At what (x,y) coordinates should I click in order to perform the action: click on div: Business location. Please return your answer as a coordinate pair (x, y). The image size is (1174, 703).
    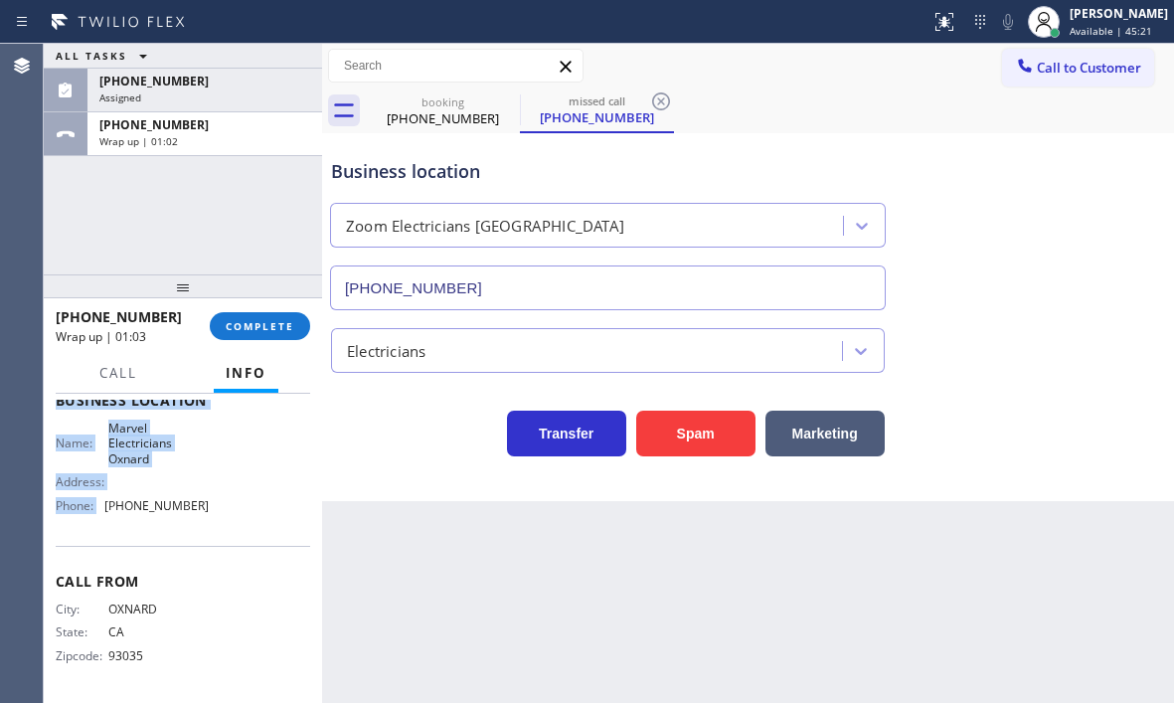
    Looking at the image, I should click on (607, 171).